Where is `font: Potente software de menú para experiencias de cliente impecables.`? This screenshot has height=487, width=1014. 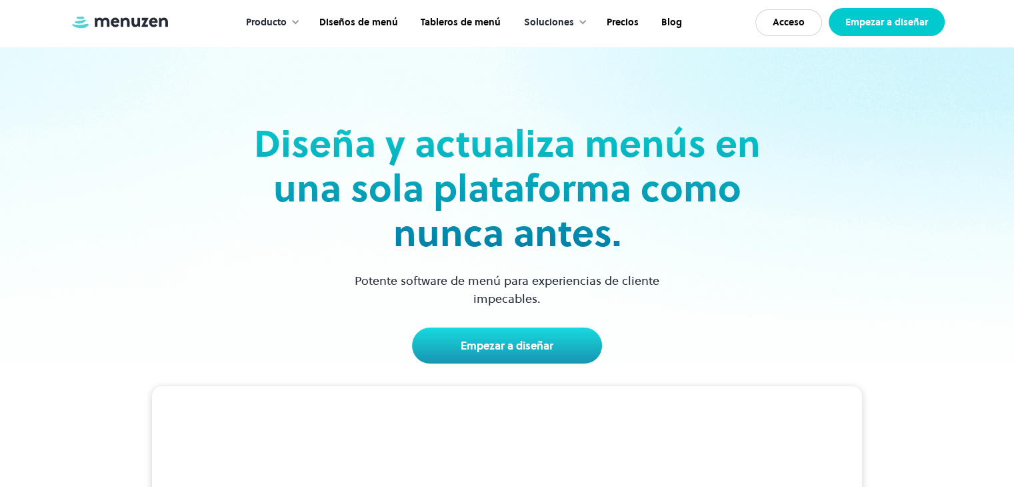 font: Potente software de menú para experiencias de cliente impecables. is located at coordinates (507, 289).